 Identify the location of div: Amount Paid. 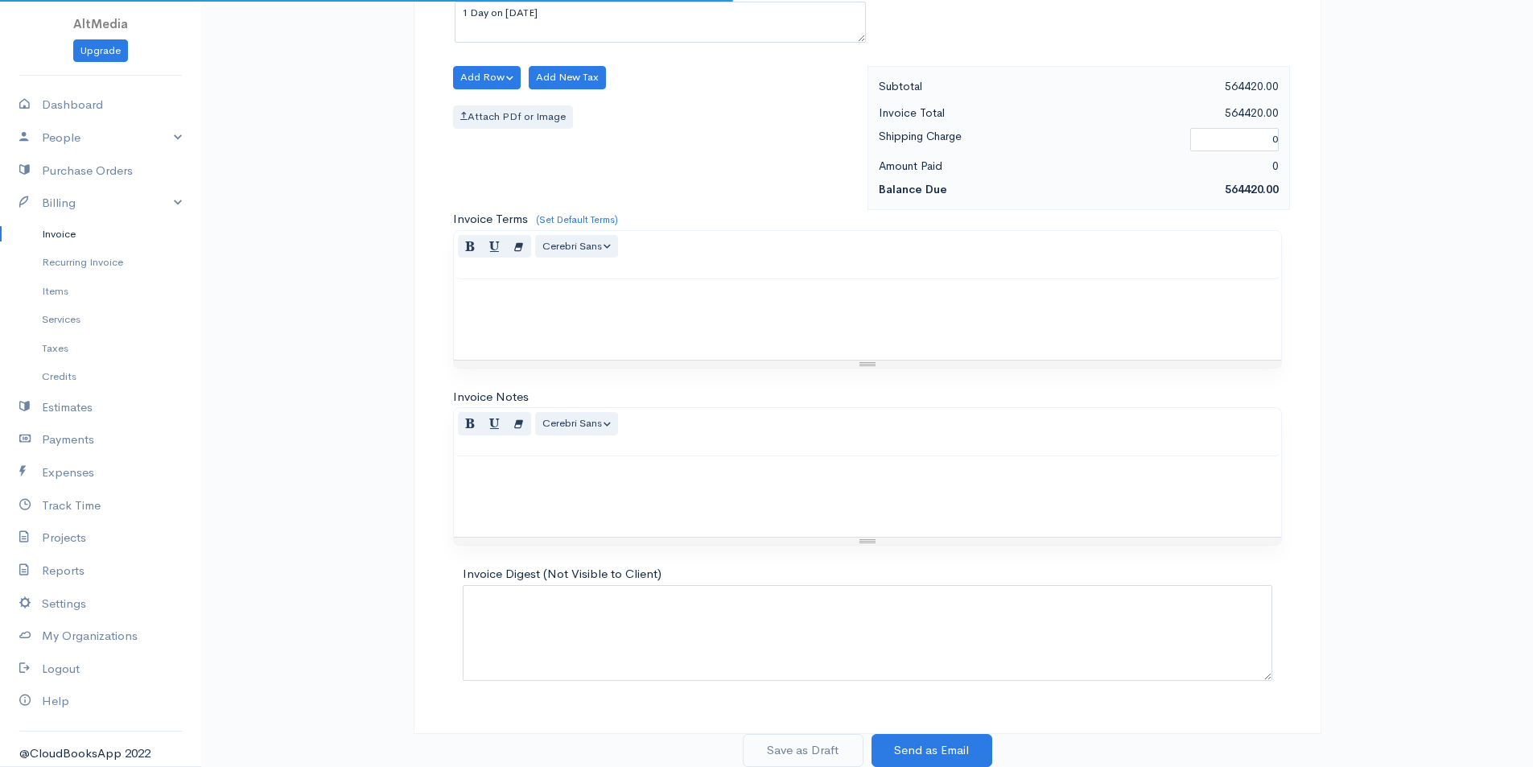
(975, 166).